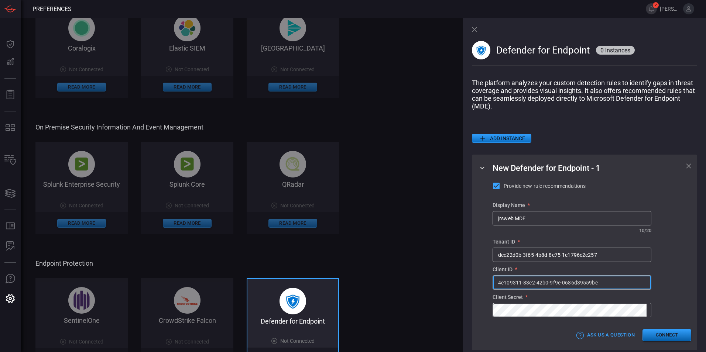  What do you see at coordinates (546, 168) in the screenshot?
I see `span: New Defender for Endpoint - 1` at bounding box center [546, 168].